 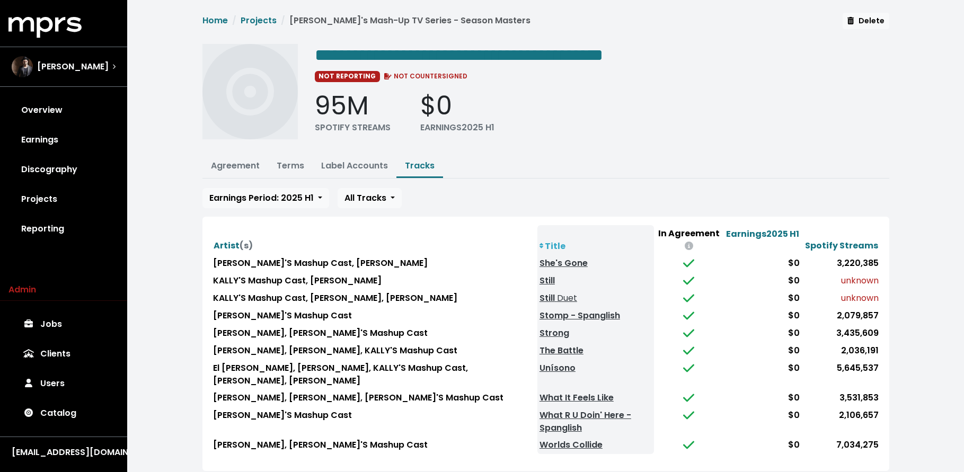 What do you see at coordinates (22, 67) in the screenshot?
I see `img: The selected account / producer` at bounding box center [22, 67].